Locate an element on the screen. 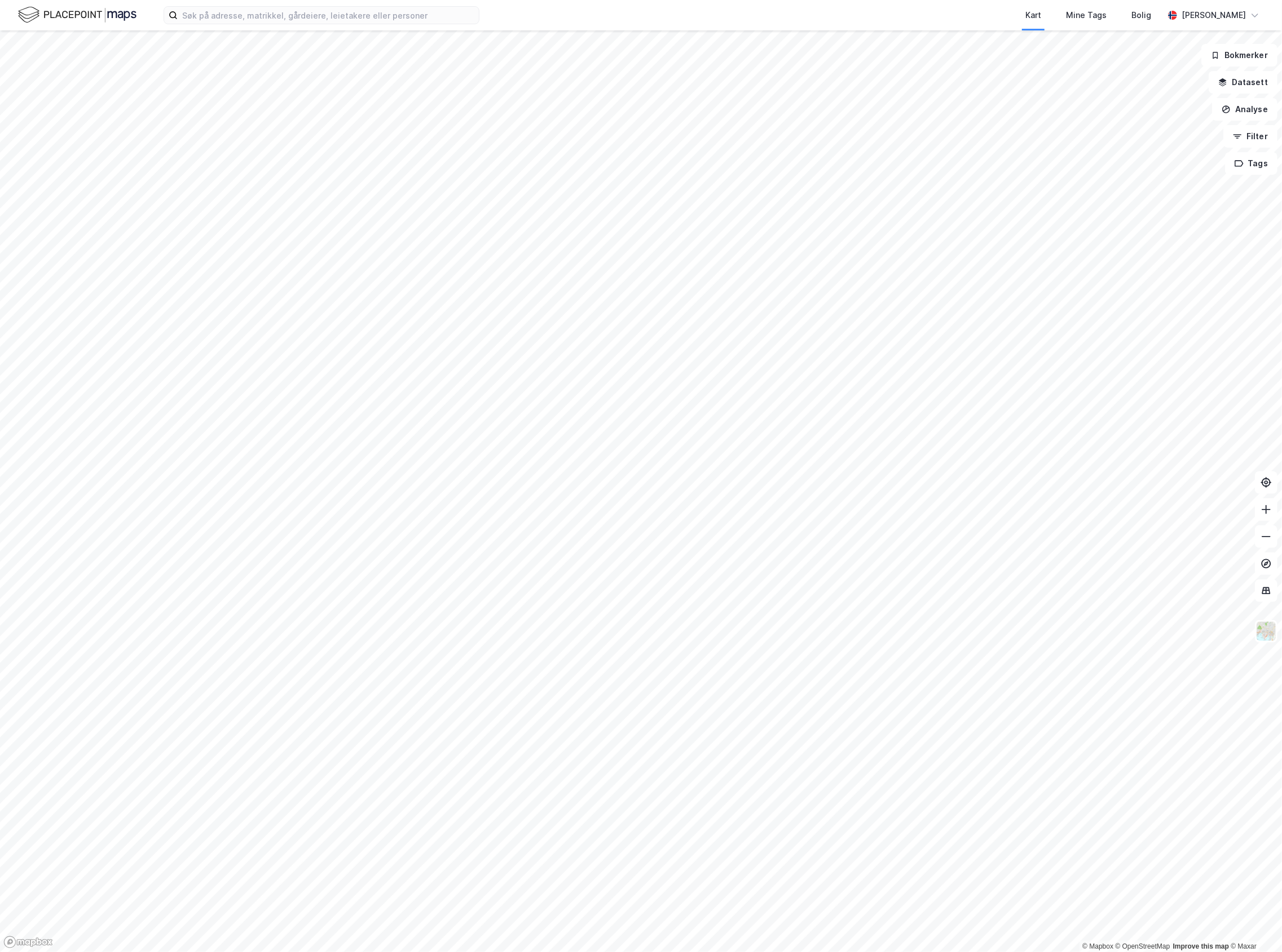 This screenshot has height=952, width=1282. div: Kontrollprogram for chat is located at coordinates (1253, 925).